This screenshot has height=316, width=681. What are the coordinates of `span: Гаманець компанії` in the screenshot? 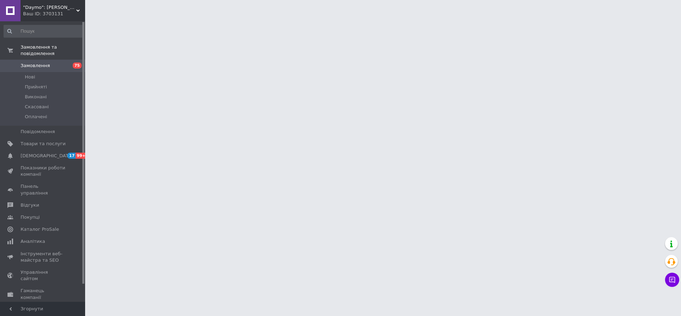 It's located at (43, 294).